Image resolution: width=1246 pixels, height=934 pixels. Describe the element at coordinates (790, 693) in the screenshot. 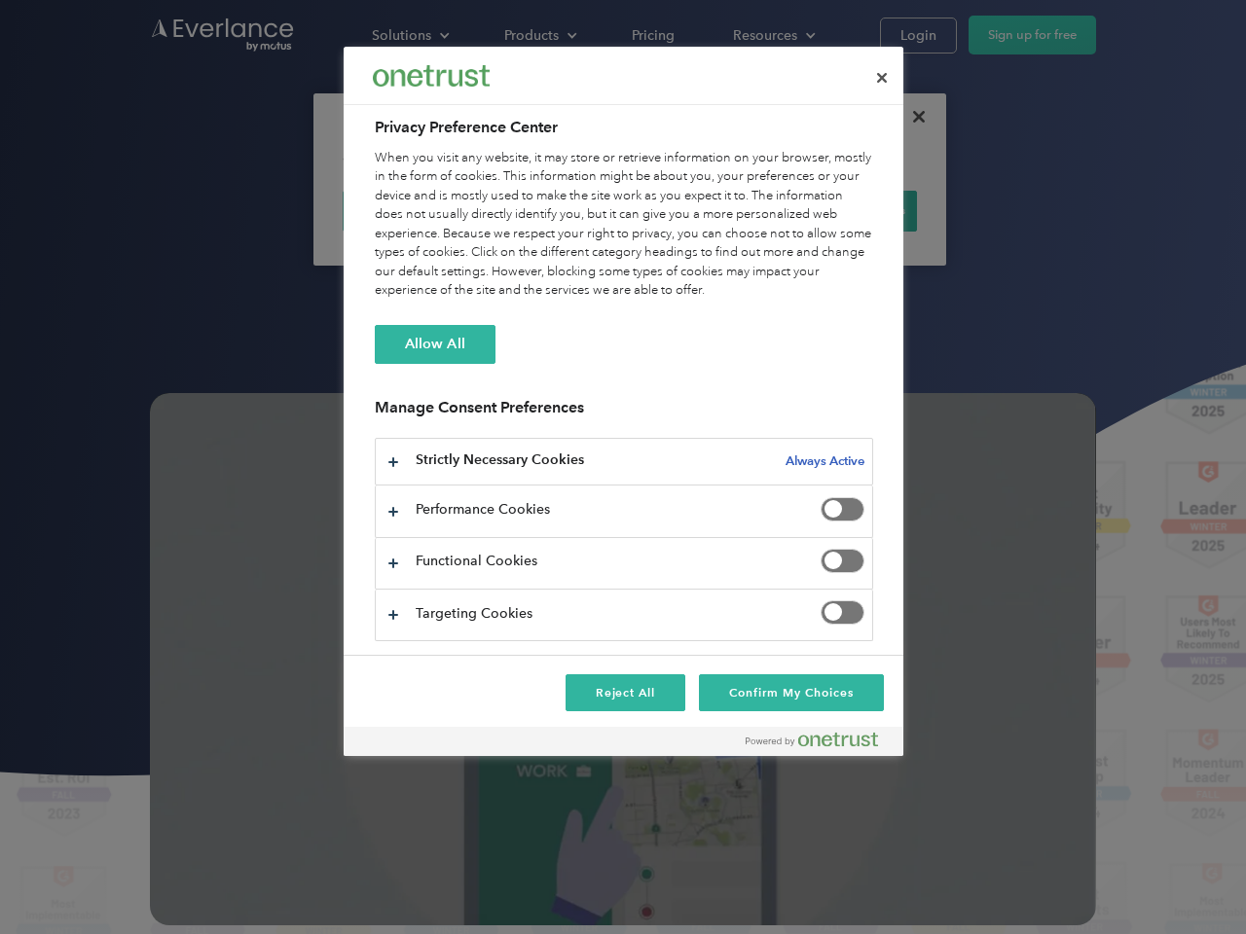

I see `button: Confirm My Choices` at that location.